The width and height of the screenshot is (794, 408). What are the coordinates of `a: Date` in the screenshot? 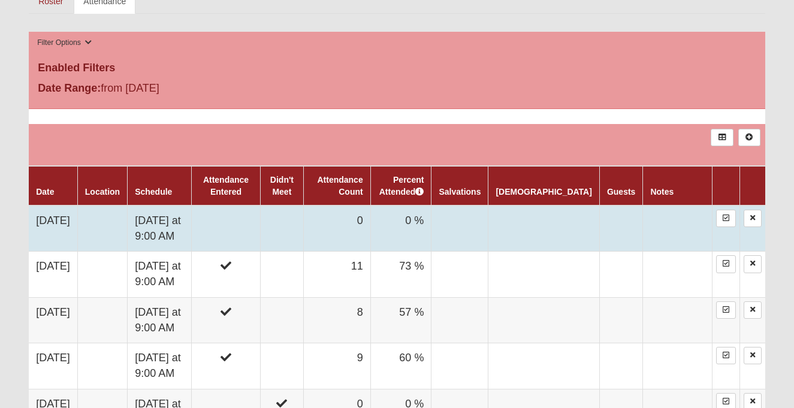 It's located at (45, 192).